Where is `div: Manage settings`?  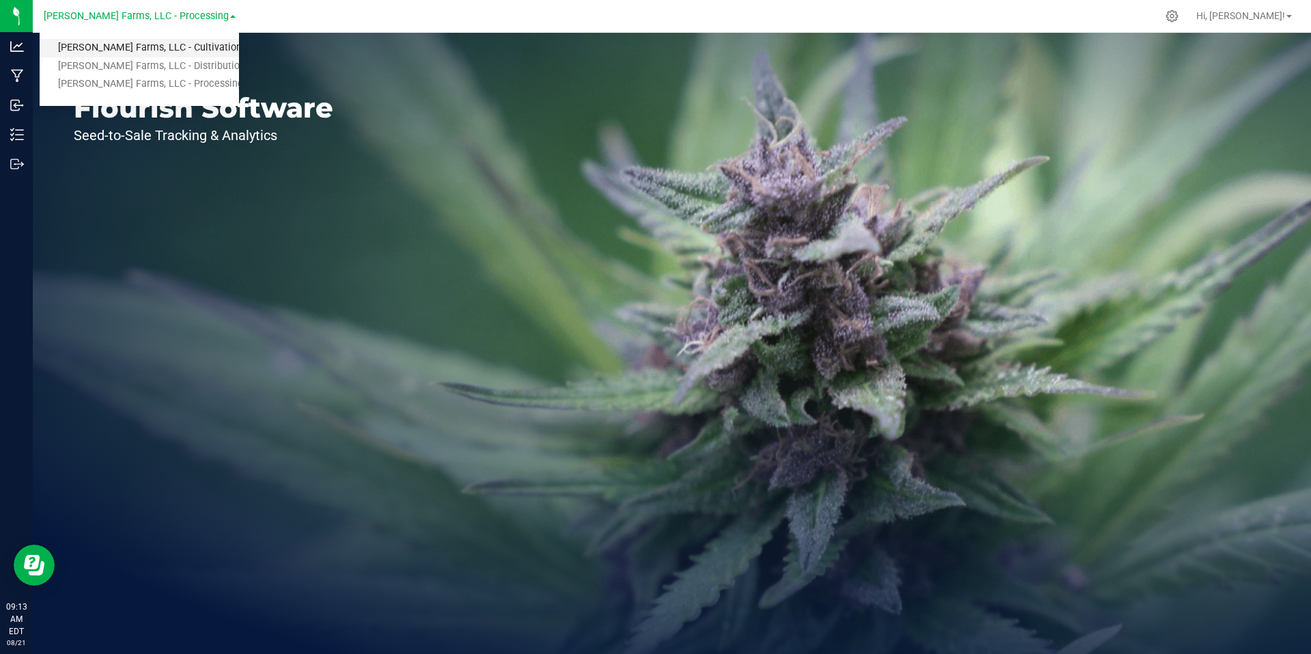 div: Manage settings is located at coordinates (1172, 16).